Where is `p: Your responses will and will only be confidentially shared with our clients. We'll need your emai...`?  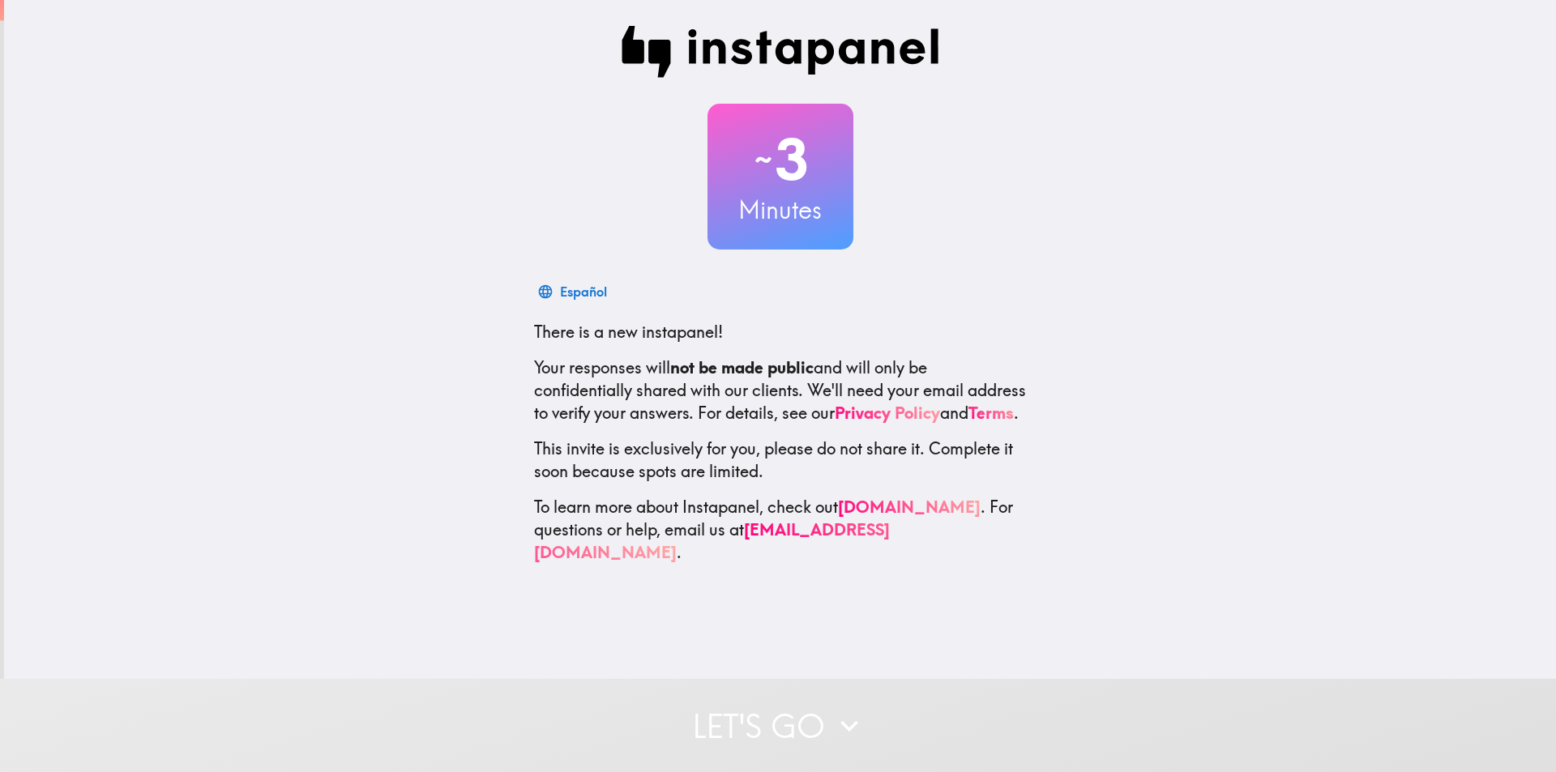
p: Your responses will and will only be confidentially shared with our clients. We'll need your emai... is located at coordinates (780, 391).